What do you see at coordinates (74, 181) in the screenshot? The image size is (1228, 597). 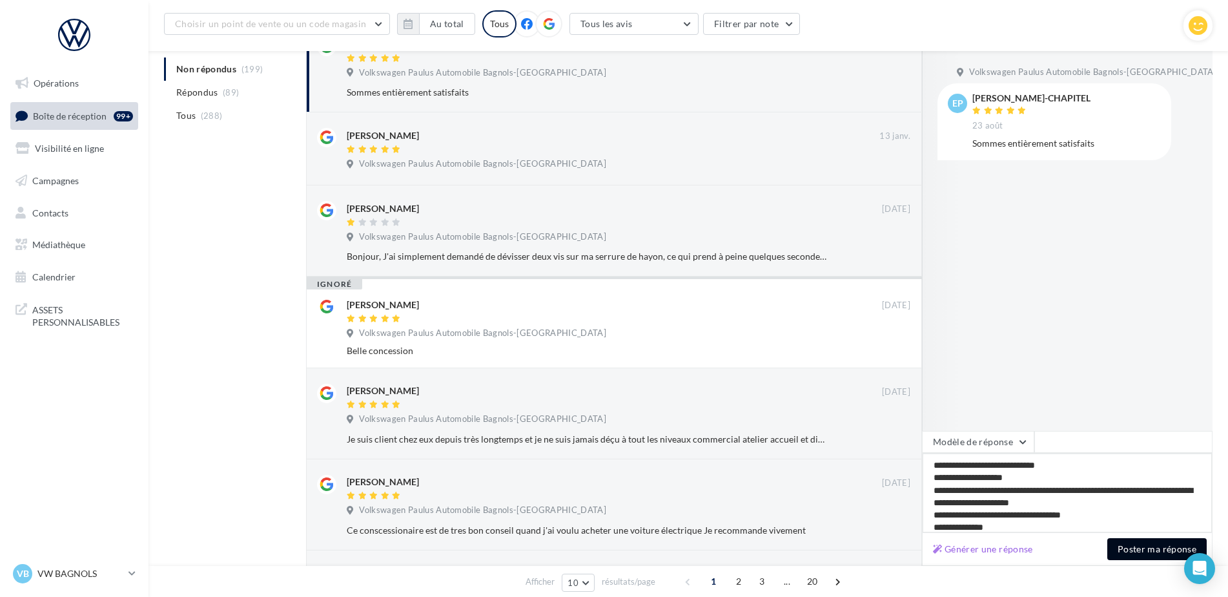 I see `a: Campagnes` at bounding box center [74, 181].